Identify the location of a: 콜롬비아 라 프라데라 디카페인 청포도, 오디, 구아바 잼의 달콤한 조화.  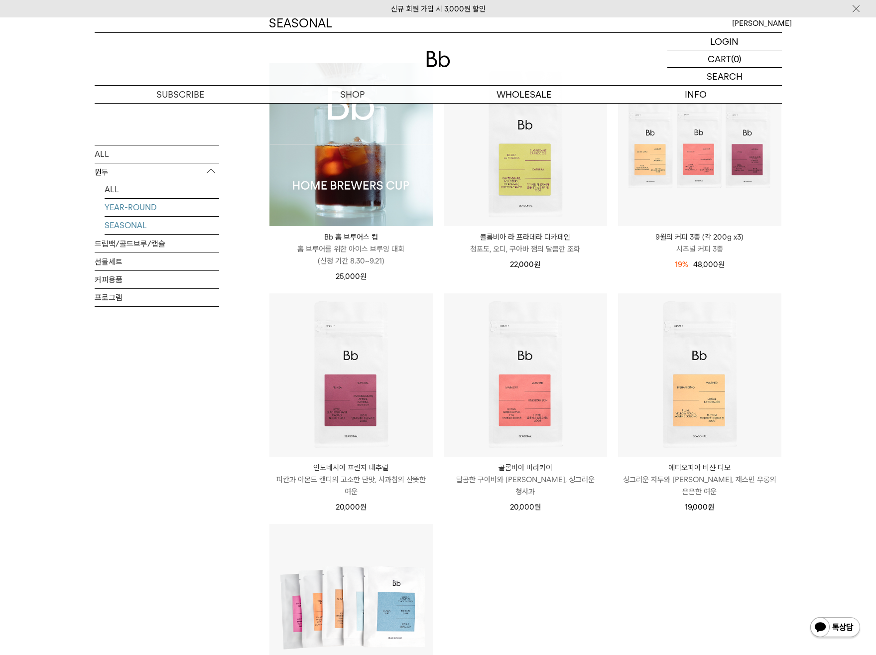
(525, 243).